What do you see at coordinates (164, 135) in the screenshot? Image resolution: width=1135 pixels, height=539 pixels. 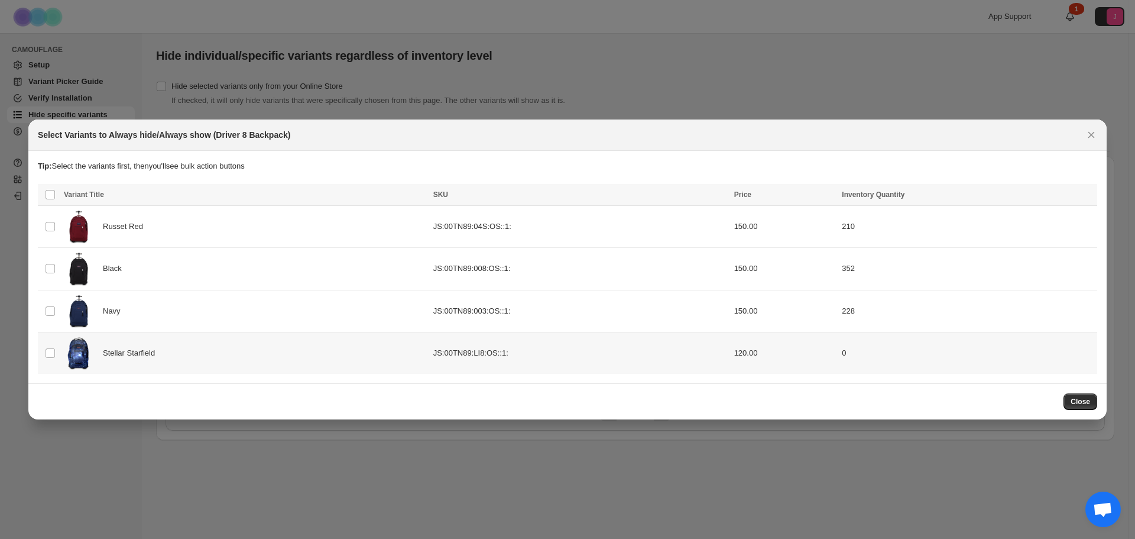 I see `h2: Select Variants to Always hide/Always show (Driver 8 Backpack)` at bounding box center [164, 135].